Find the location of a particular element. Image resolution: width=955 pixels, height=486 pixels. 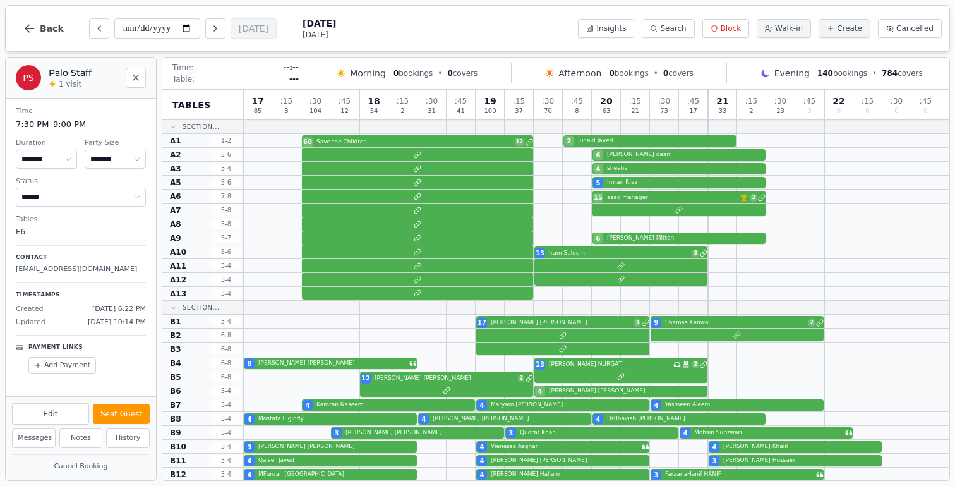

span: 12 is located at coordinates (366, 378).